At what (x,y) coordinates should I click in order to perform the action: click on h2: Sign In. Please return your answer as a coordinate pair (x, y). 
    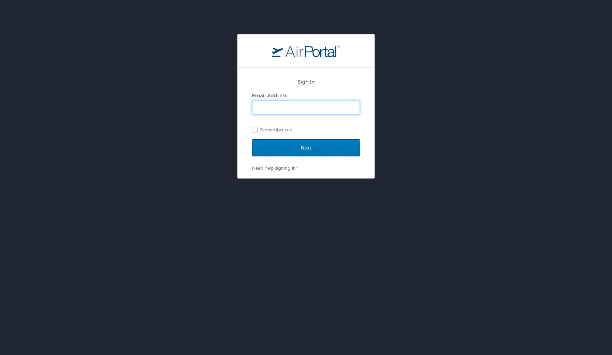
    Looking at the image, I should click on (306, 82).